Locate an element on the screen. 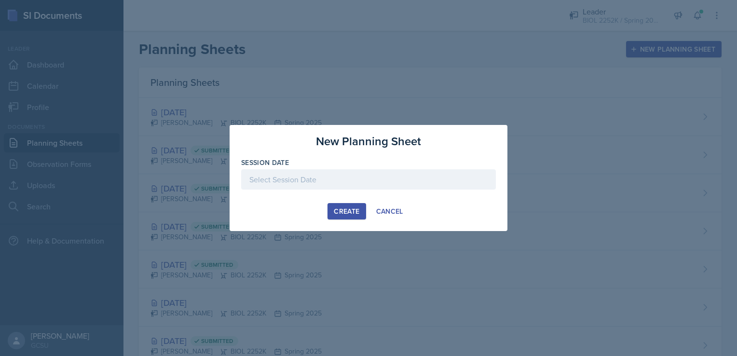  button: Cancel is located at coordinates (390, 211).